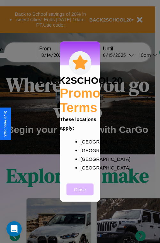 This screenshot has height=243, width=160. Describe the element at coordinates (80, 100) in the screenshot. I see `h2: Promo Terms` at that location.